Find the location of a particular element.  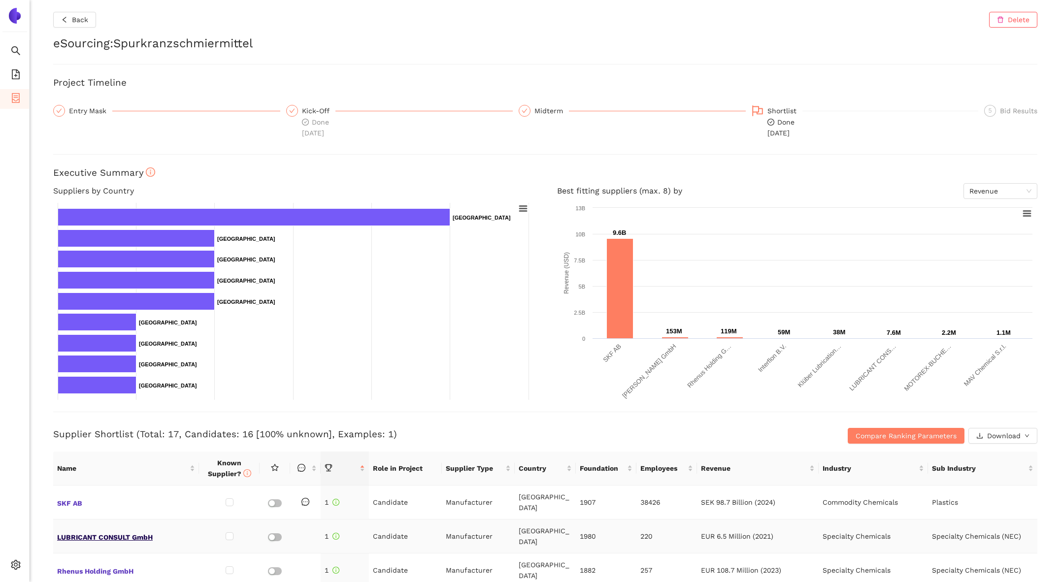

td: 38426 is located at coordinates (666, 502).